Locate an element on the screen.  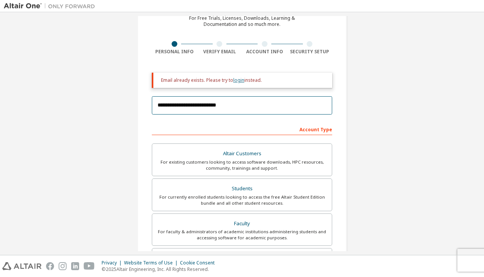
div: Altair Customers is located at coordinates (242, 154).